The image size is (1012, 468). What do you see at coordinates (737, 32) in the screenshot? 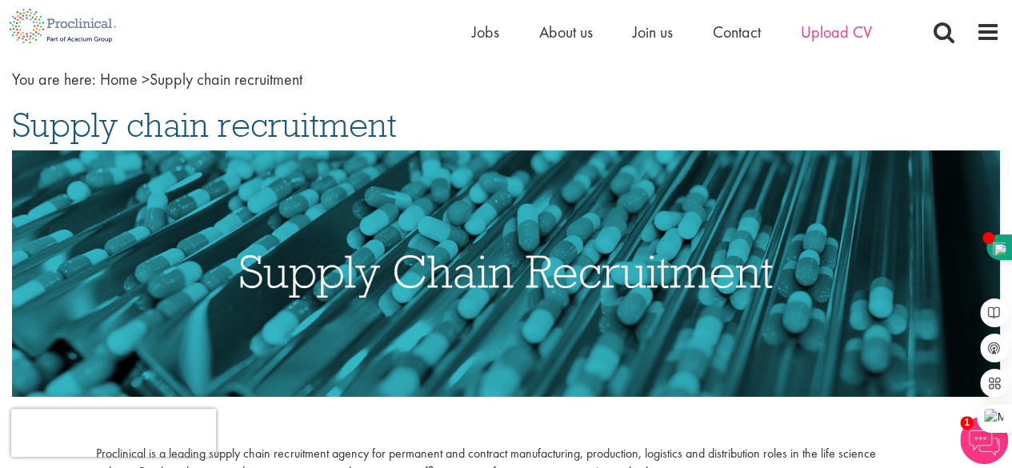
I see `span: Contact` at bounding box center [737, 32].